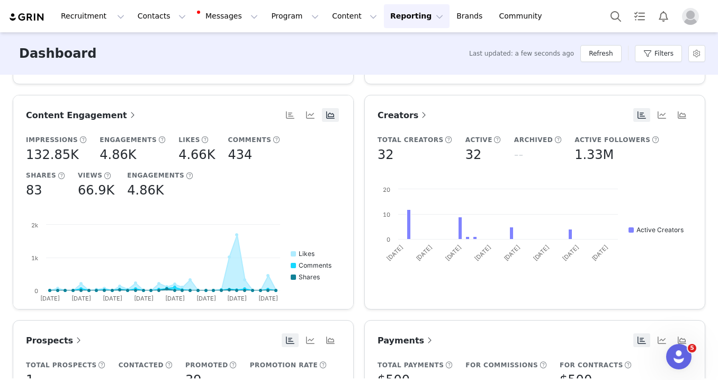 The width and height of the screenshot is (718, 380). Describe the element at coordinates (410, 365) in the screenshot. I see `h5: Total Payments` at that location.